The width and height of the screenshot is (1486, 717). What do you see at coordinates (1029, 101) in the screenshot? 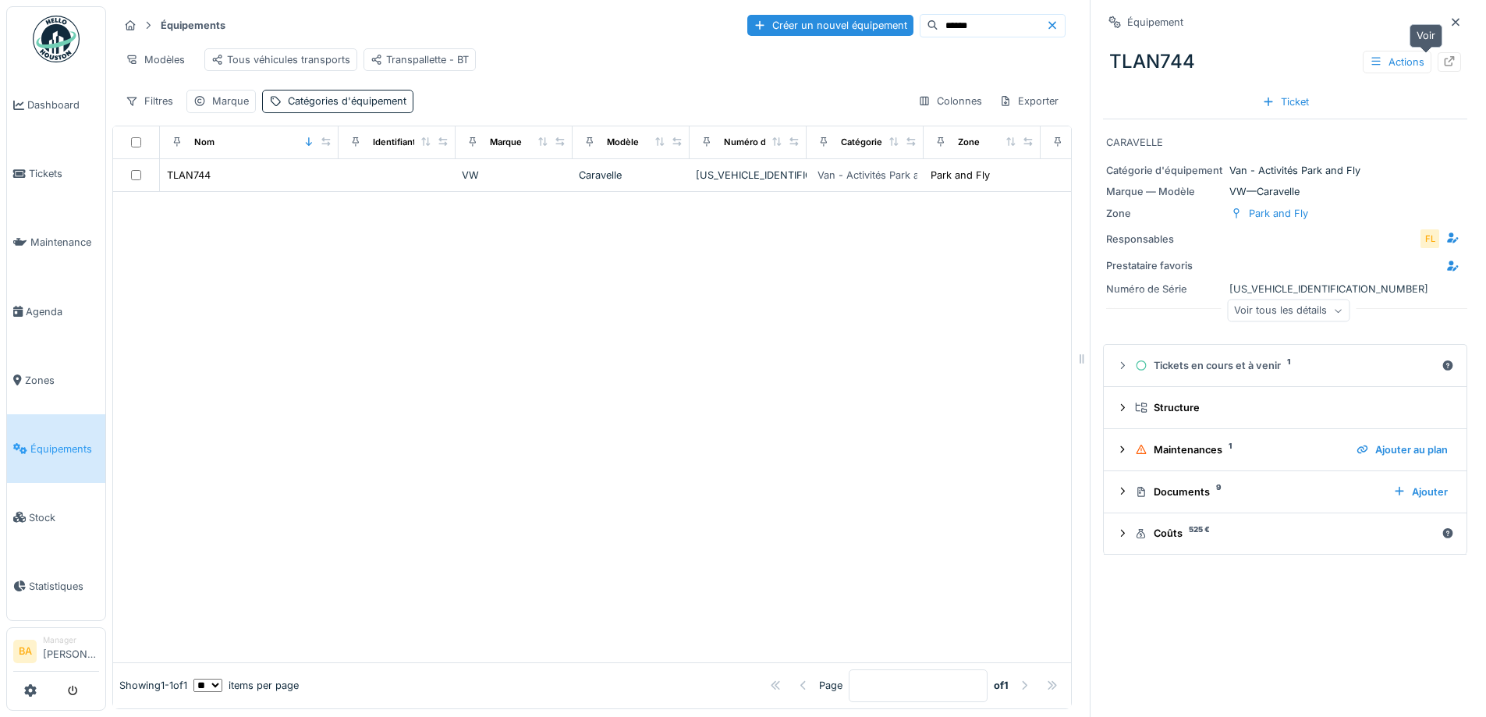
I see `div: Exporter` at bounding box center [1029, 101].